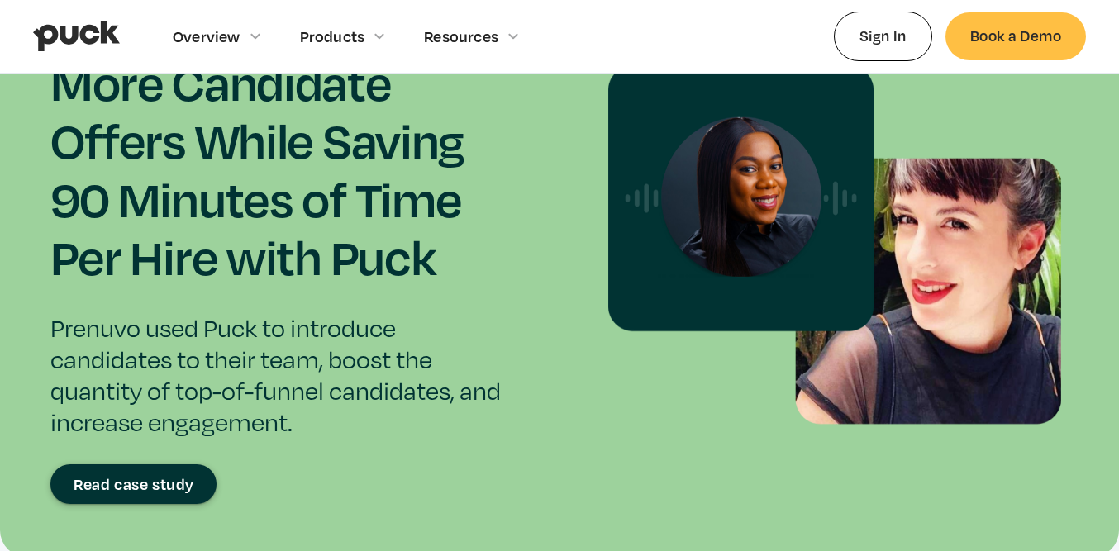 The image size is (1119, 551). Describe the element at coordinates (284, 375) in the screenshot. I see `p: Prenuvo used Puck to introduce candidates to their team, boost the quantity of top-of-funnel cand...` at that location.